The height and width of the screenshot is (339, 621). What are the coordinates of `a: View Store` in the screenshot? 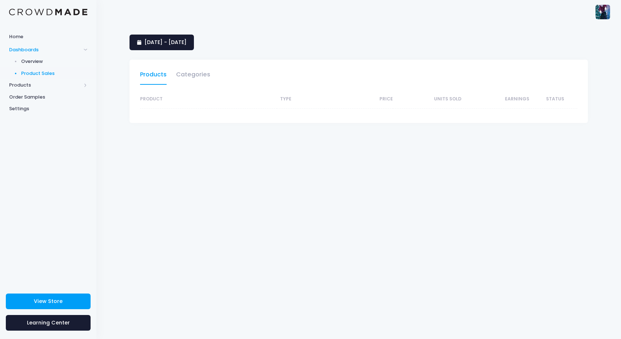 It's located at (48, 301).